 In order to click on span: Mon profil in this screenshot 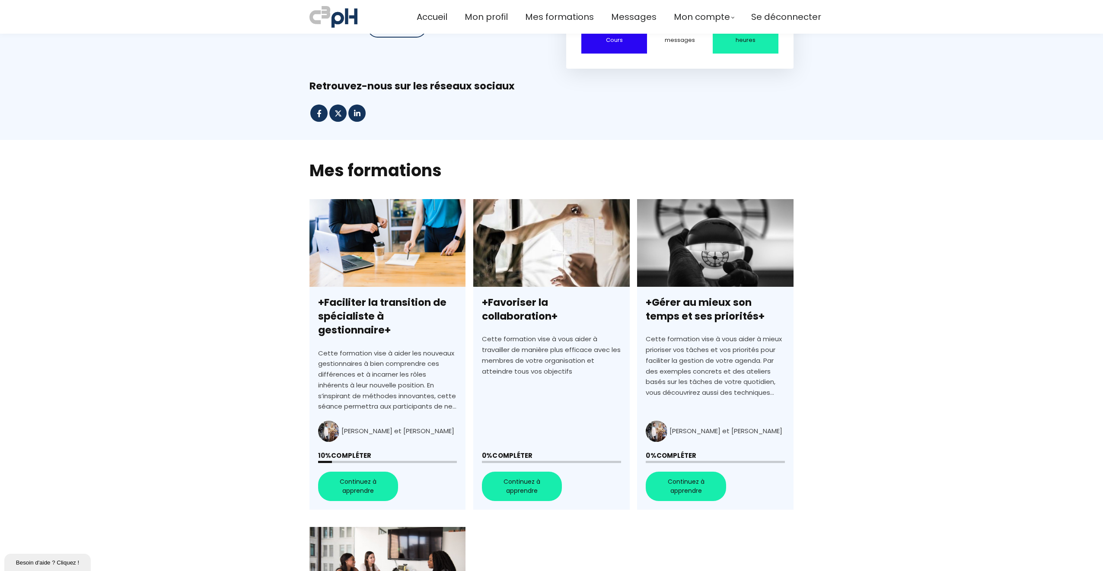, I will do `click(486, 17)`.